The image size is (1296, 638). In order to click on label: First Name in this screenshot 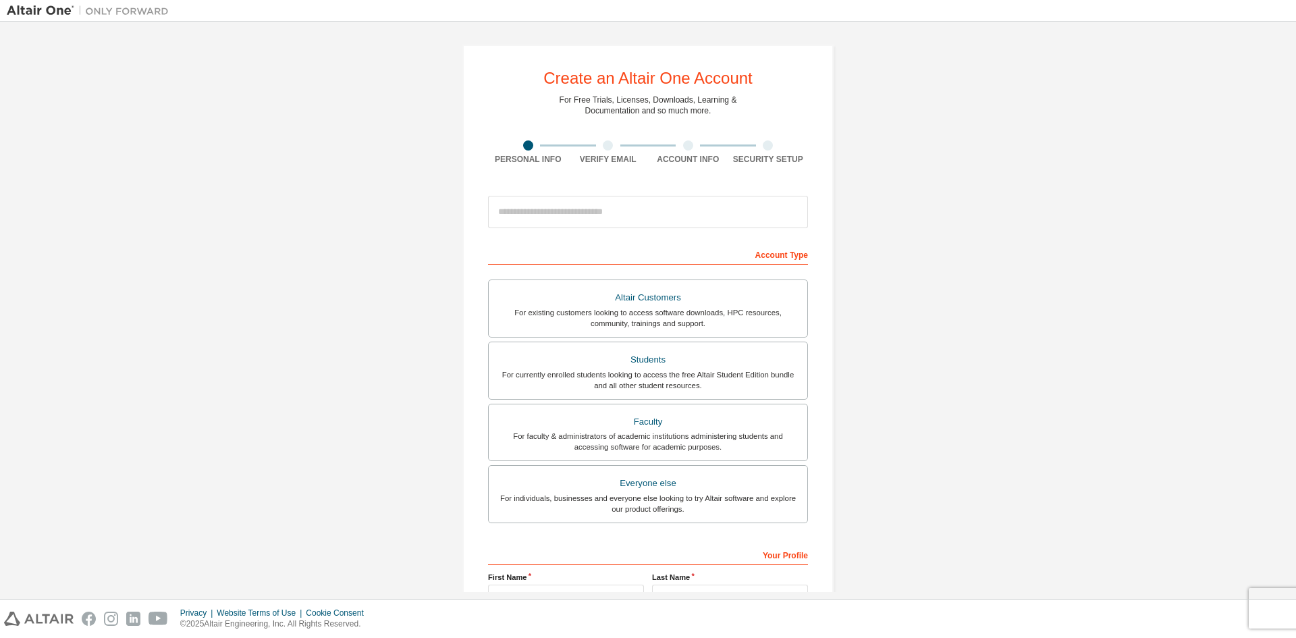, I will do `click(566, 577)`.